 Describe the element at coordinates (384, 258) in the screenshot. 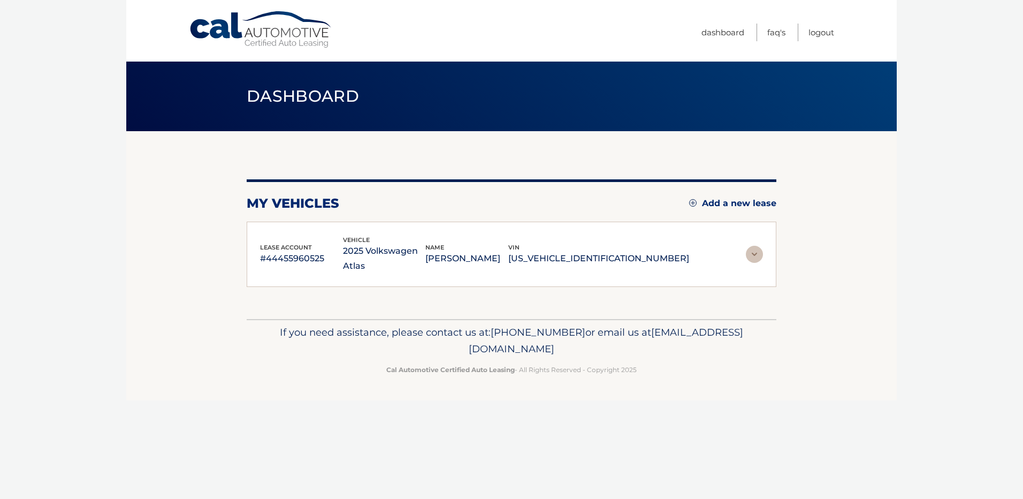

I see `p: 2025 Volkswagen Atlas` at that location.